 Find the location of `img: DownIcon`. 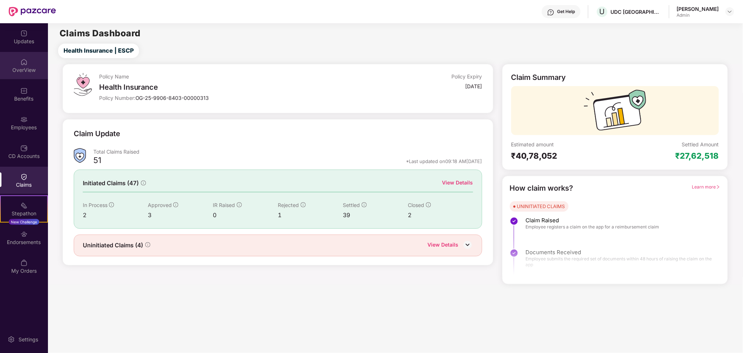

img: DownIcon is located at coordinates (468, 245).